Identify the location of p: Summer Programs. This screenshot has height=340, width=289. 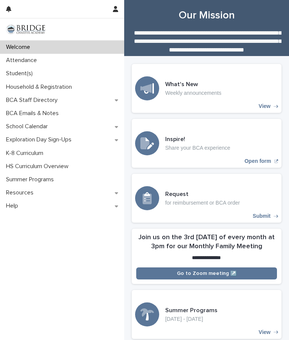
(31, 180).